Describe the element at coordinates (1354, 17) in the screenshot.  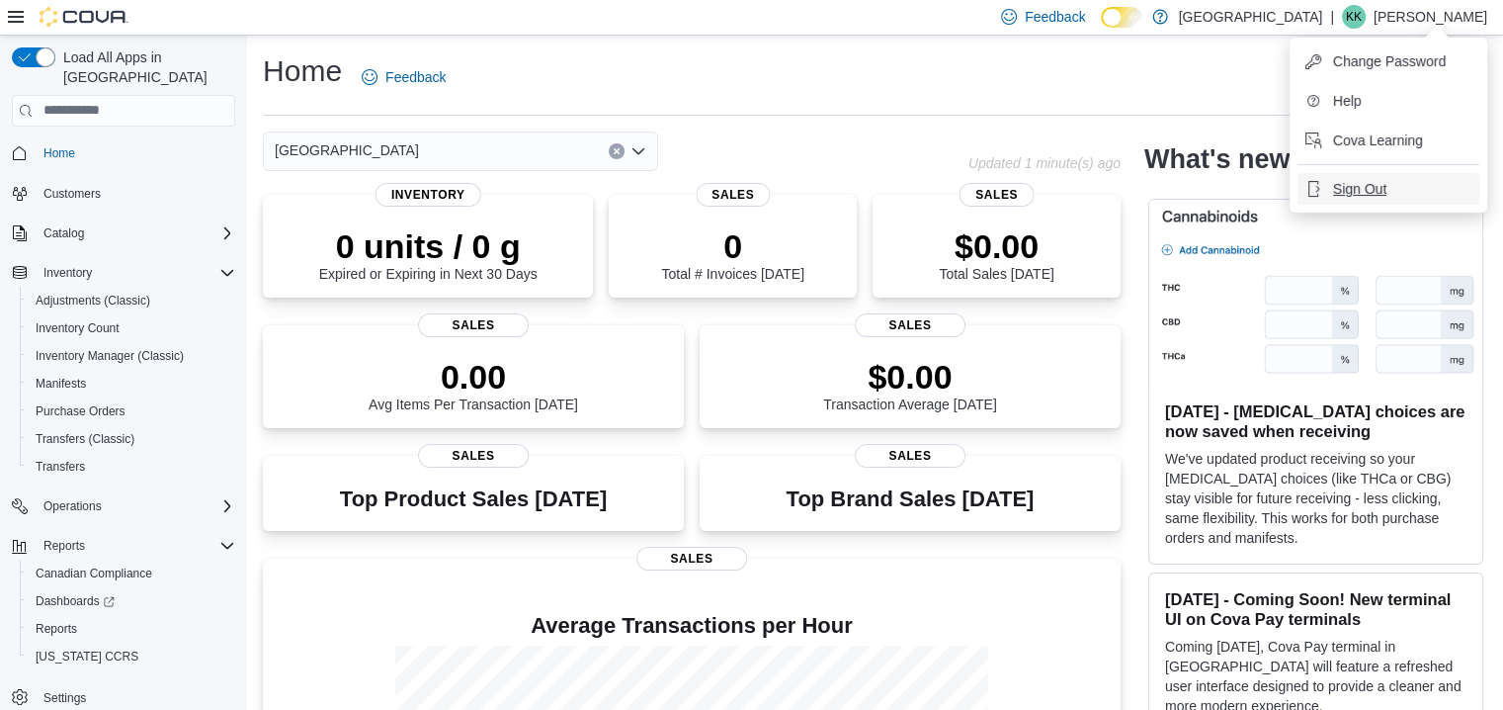
I see `div: Kalli King` at that location.